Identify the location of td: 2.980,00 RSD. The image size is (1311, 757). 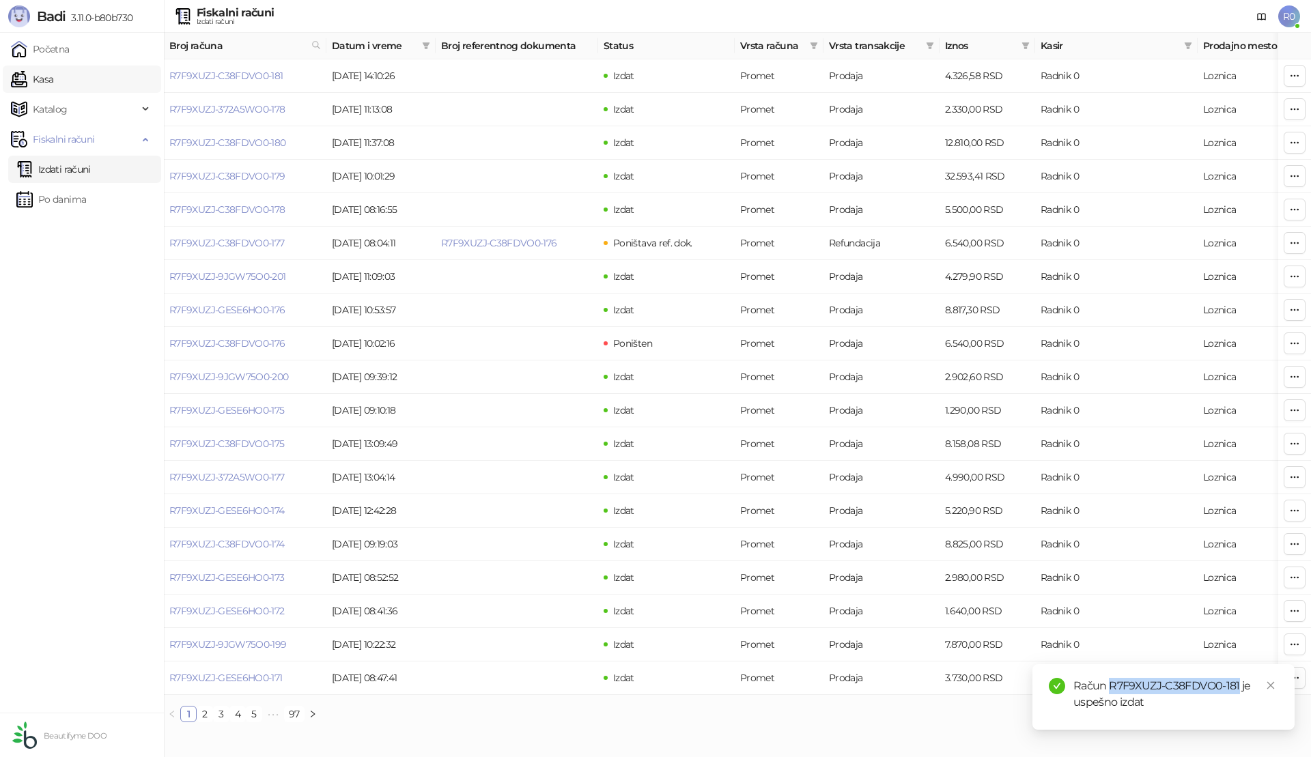
(987, 578).